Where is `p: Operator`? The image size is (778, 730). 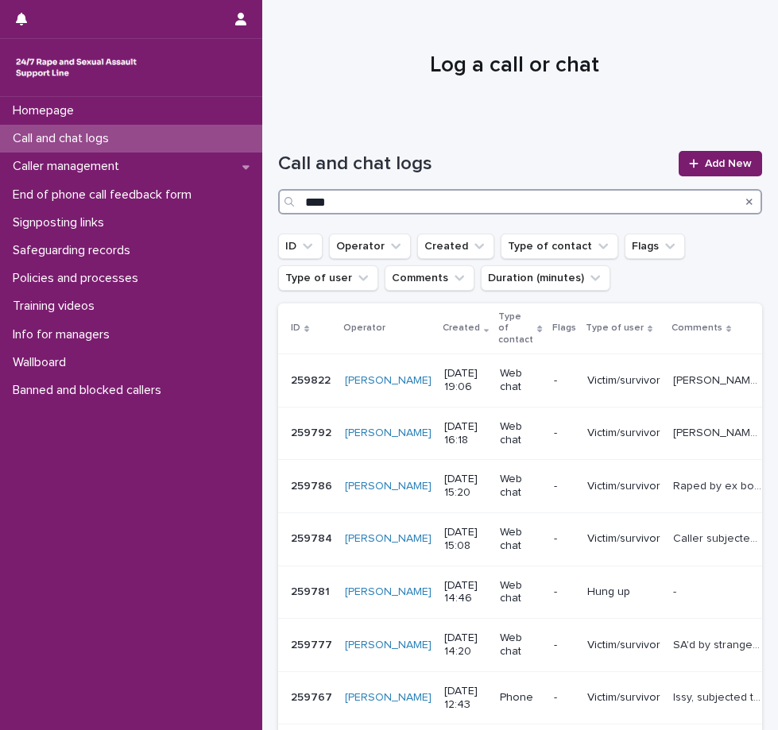
p: Operator is located at coordinates (364, 328).